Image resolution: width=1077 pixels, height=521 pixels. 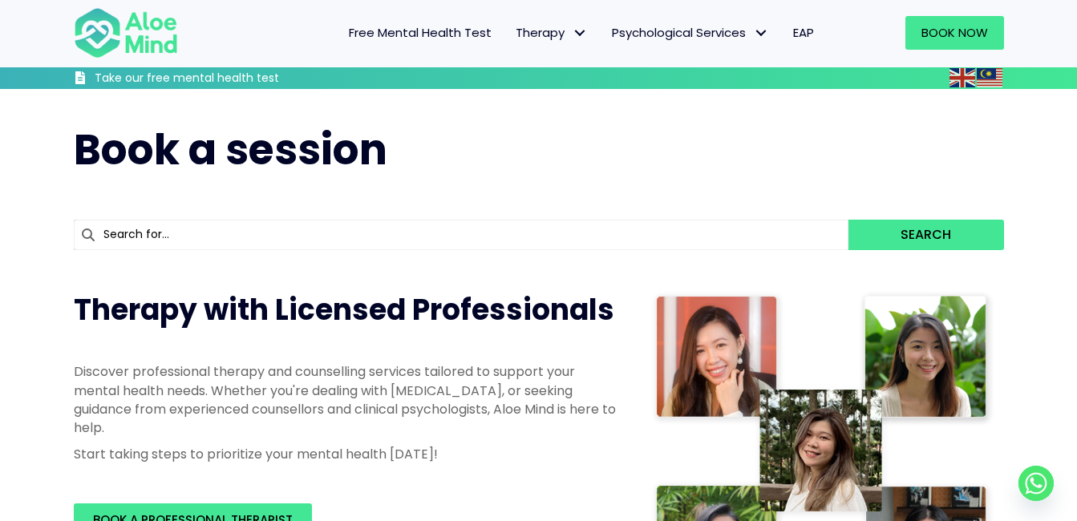 What do you see at coordinates (962, 78) in the screenshot?
I see `img: en` at bounding box center [962, 78].